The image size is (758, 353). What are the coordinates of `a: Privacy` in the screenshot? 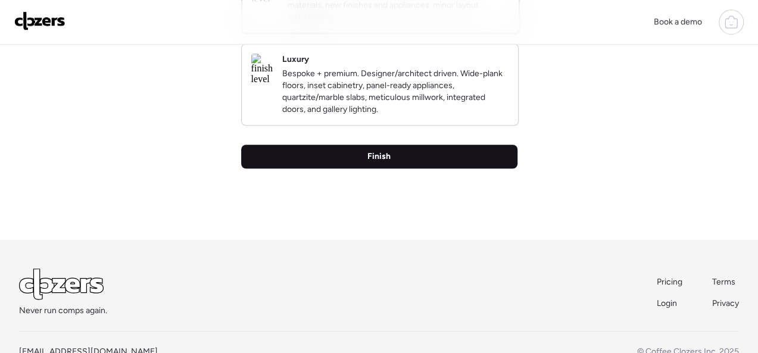 It's located at (725, 304).